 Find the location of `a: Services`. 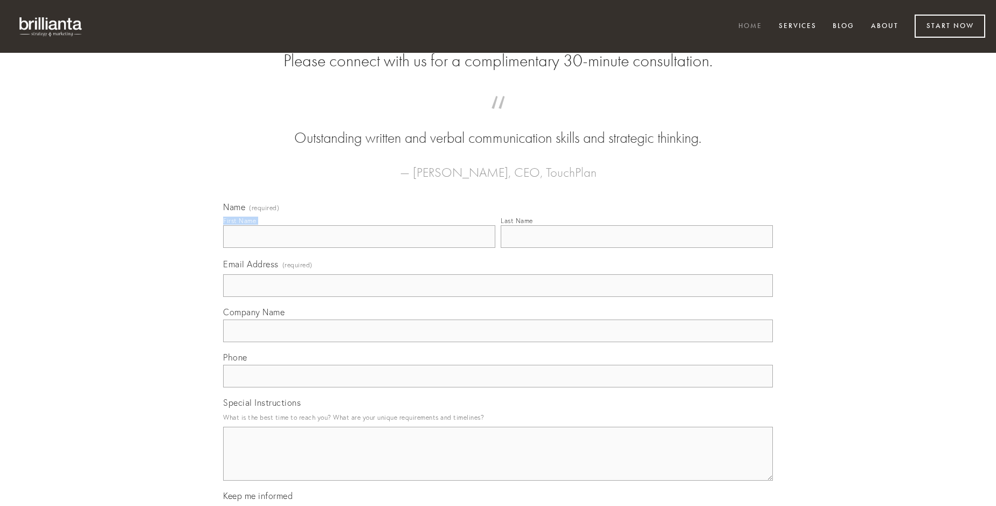

a: Services is located at coordinates (798, 26).